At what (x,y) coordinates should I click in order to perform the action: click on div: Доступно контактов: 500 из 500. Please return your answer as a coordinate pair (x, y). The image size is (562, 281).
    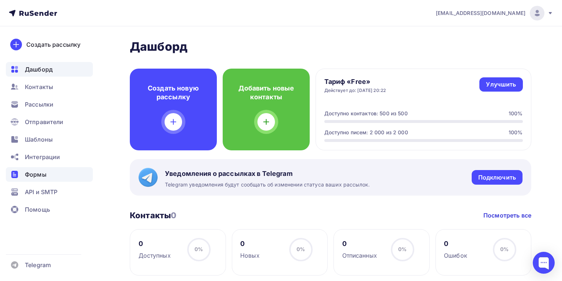
    Looking at the image, I should click on (366, 114).